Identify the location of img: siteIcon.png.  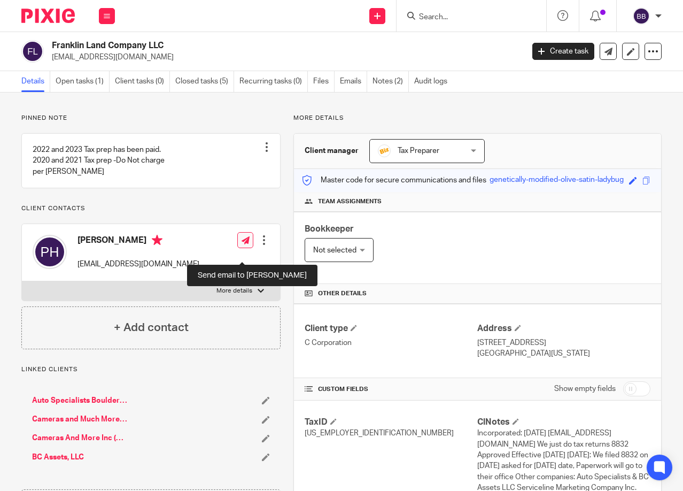
(384, 151).